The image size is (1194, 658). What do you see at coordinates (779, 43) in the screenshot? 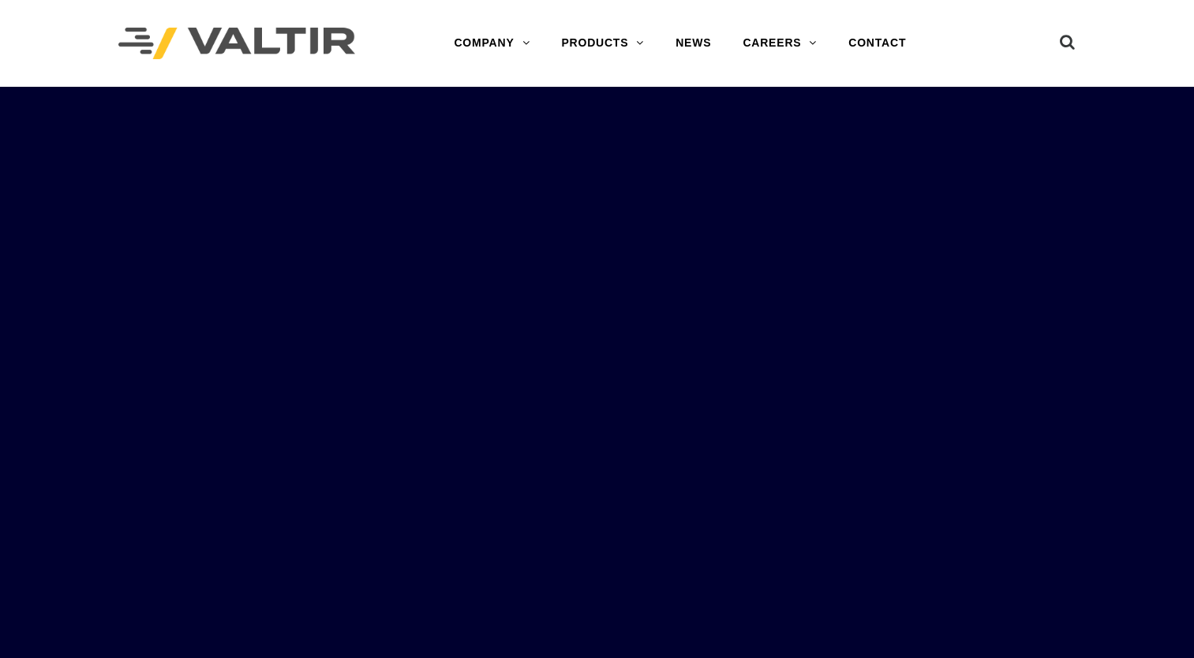
I see `a: CAREERS` at bounding box center [779, 43].